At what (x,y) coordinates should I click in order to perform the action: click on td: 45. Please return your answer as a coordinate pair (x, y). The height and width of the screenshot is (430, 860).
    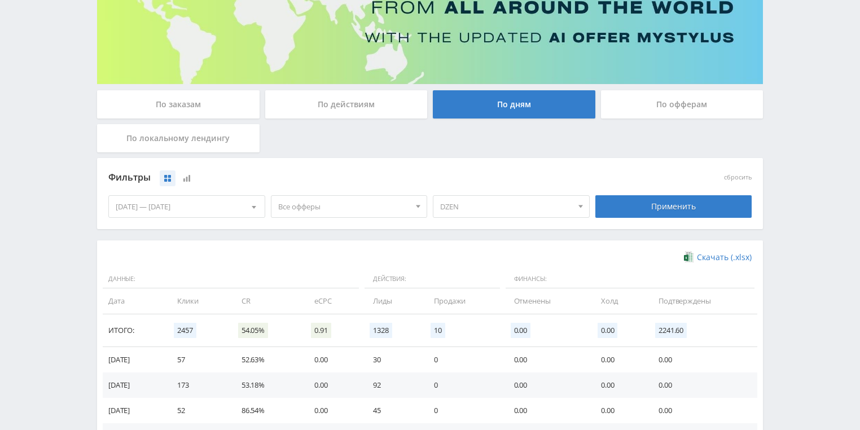
    Looking at the image, I should click on (392, 410).